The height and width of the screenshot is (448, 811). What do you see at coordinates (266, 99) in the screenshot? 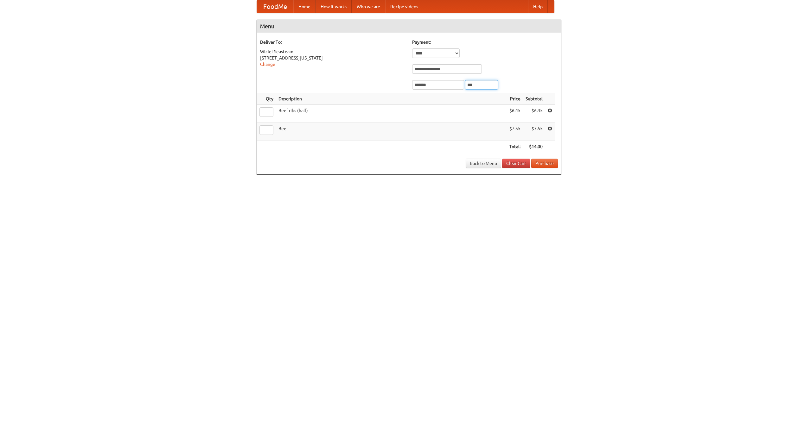
I see `th: Qty` at bounding box center [266, 99].